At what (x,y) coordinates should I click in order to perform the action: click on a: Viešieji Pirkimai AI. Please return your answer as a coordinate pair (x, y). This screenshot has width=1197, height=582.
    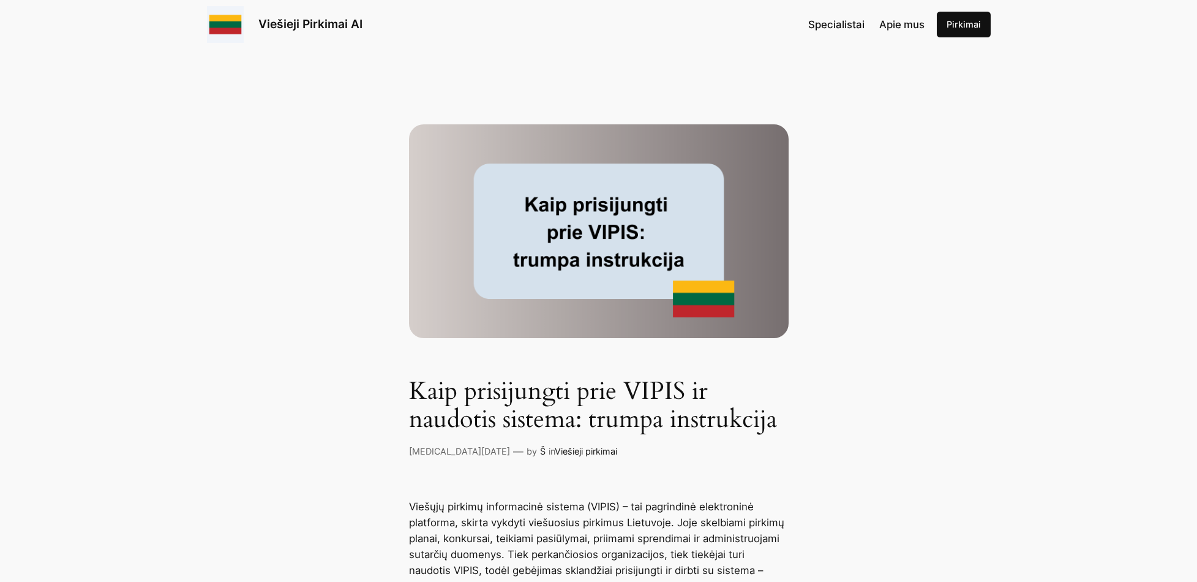
    Looking at the image, I should click on (310, 24).